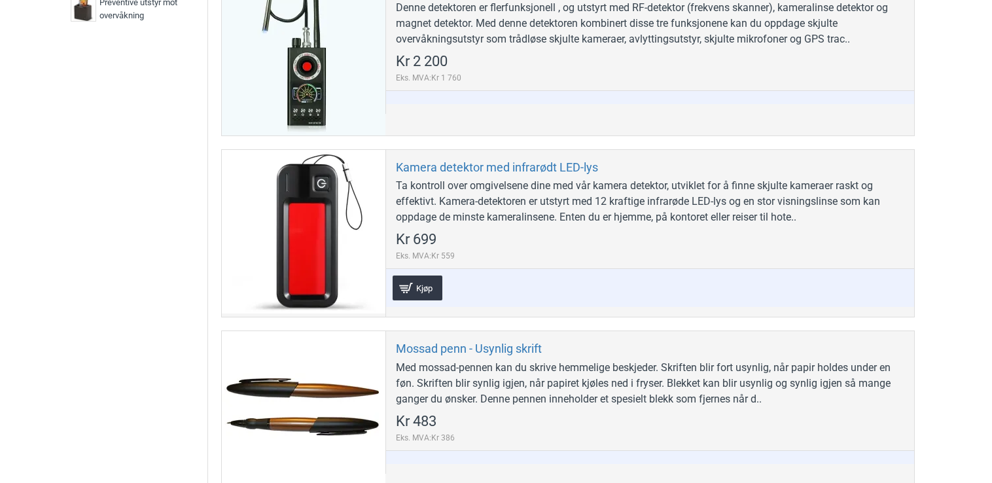 The image size is (992, 483). Describe the element at coordinates (304, 232) in the screenshot. I see `a: Kamera detektor med infrarødt LED-lys Kamera detektor med infrarødt LED-lys` at that location.